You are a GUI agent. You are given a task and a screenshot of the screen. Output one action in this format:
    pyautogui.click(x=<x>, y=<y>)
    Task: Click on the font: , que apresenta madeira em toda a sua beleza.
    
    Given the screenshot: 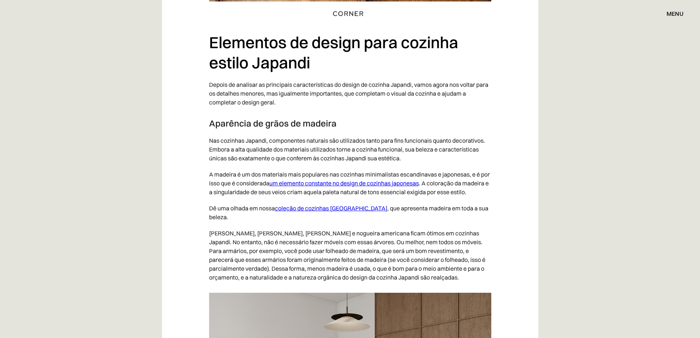 What is the action you would take?
    pyautogui.click(x=349, y=212)
    